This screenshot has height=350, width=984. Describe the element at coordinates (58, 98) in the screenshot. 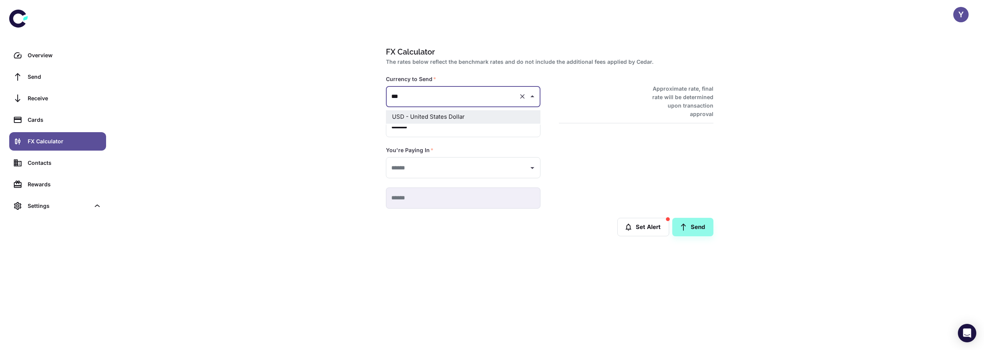

I see `a: Receive` at that location.